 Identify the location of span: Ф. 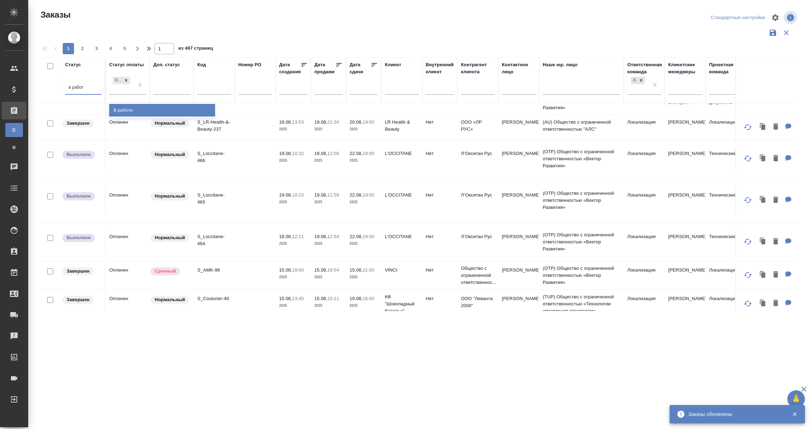
(14, 148).